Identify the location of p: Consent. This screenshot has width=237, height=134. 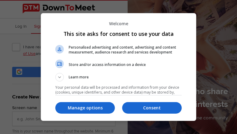
(152, 108).